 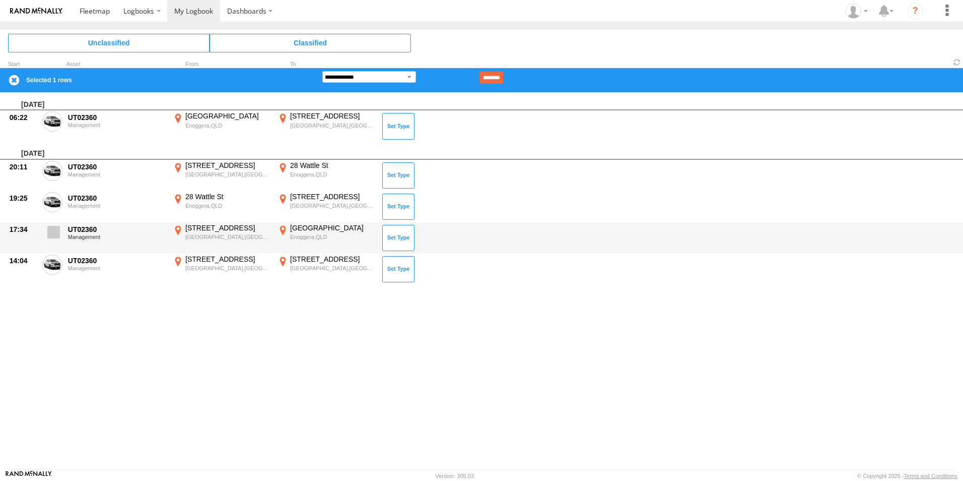 I want to click on div: Version: 305.03, so click(x=455, y=476).